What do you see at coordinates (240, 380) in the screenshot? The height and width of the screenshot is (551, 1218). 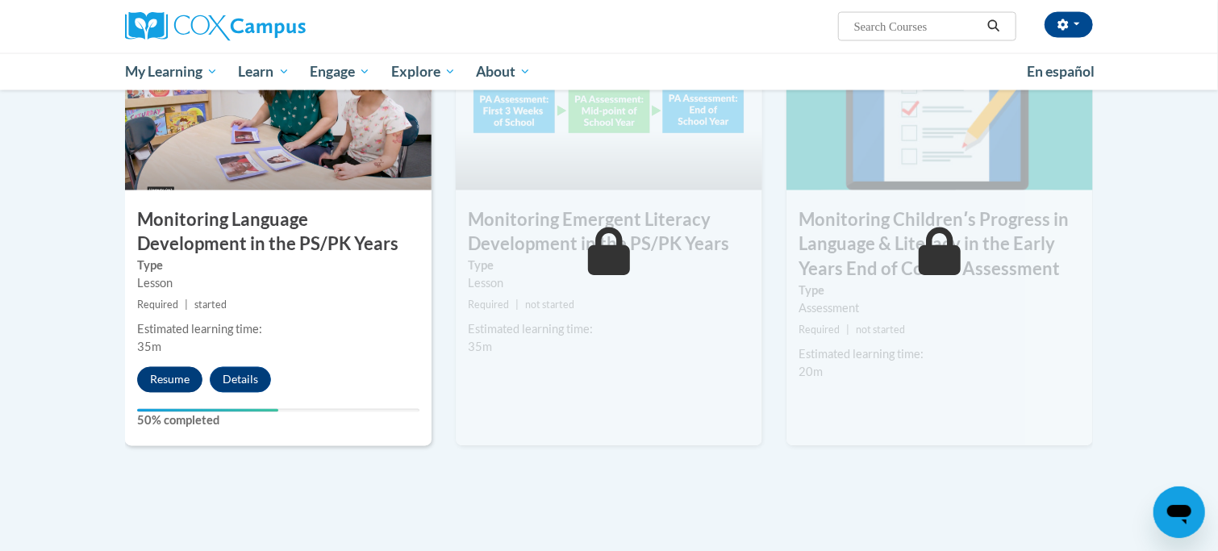 I see `button: Details` at bounding box center [240, 380].